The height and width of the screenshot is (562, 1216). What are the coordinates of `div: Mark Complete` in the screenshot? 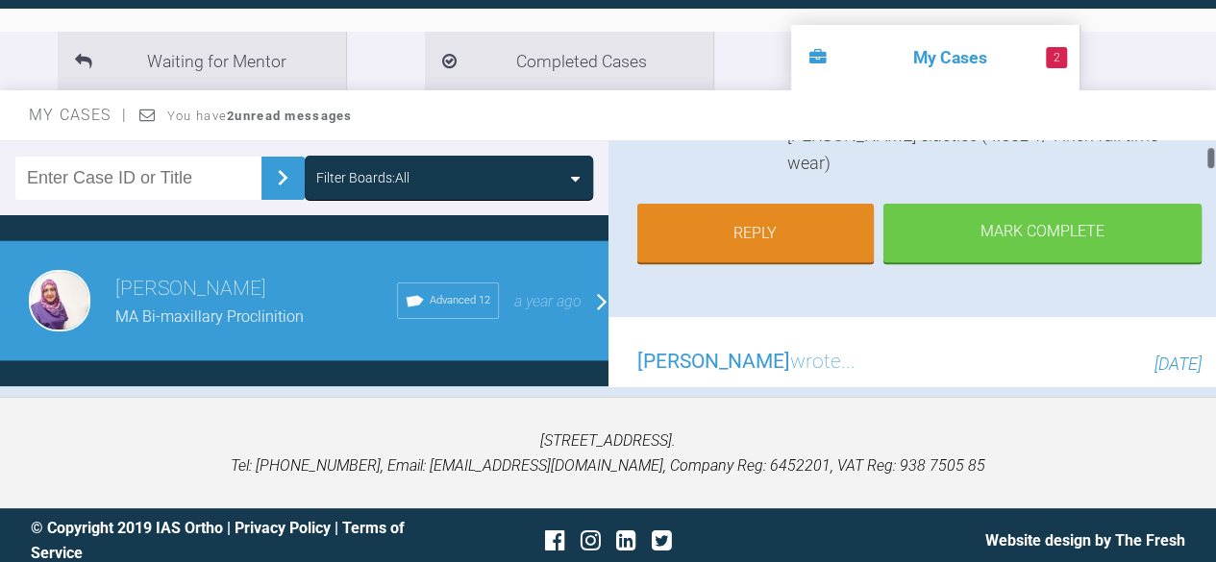 It's located at (1042, 234).